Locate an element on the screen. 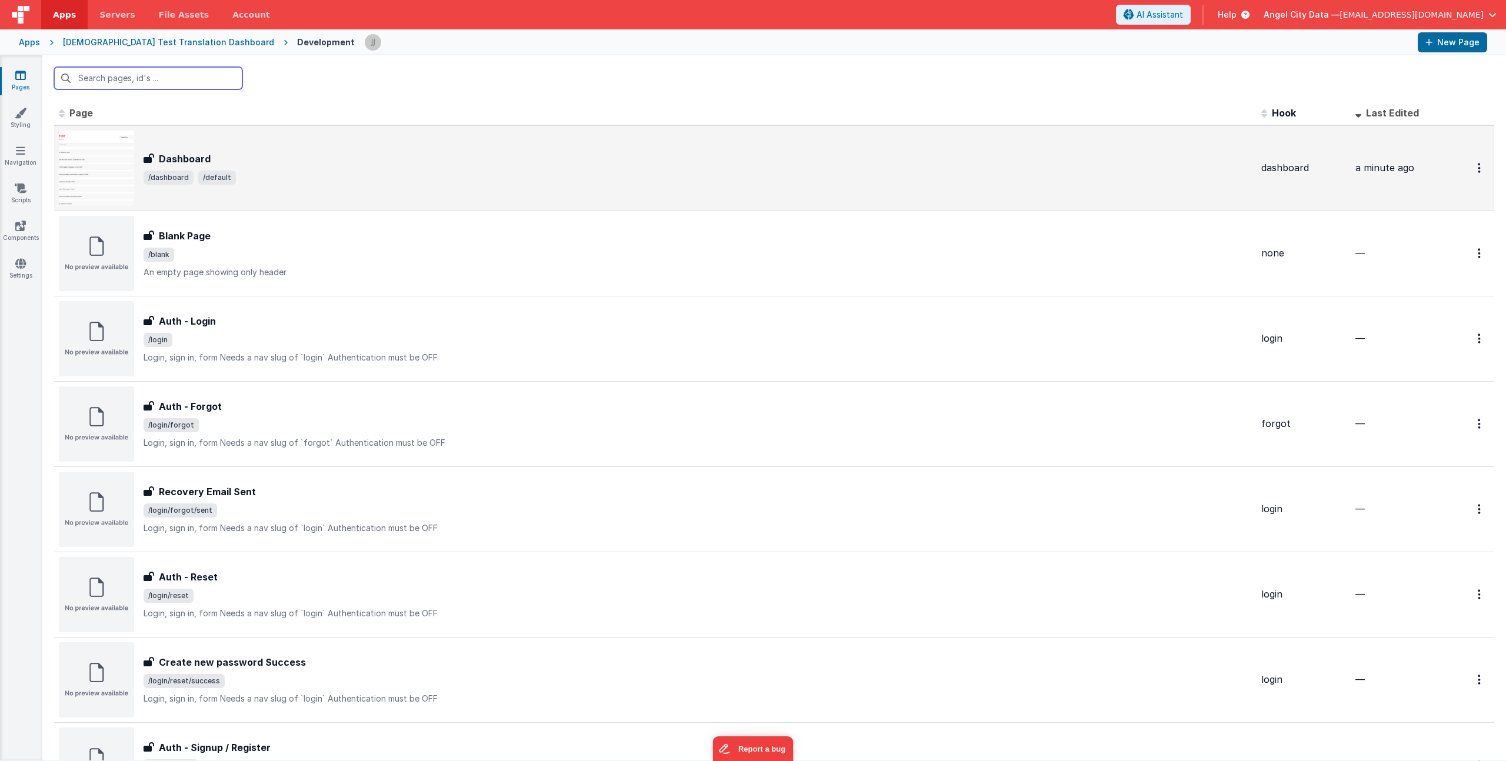 Image resolution: width=1506 pixels, height=761 pixels. span: /login is located at coordinates (158, 340).